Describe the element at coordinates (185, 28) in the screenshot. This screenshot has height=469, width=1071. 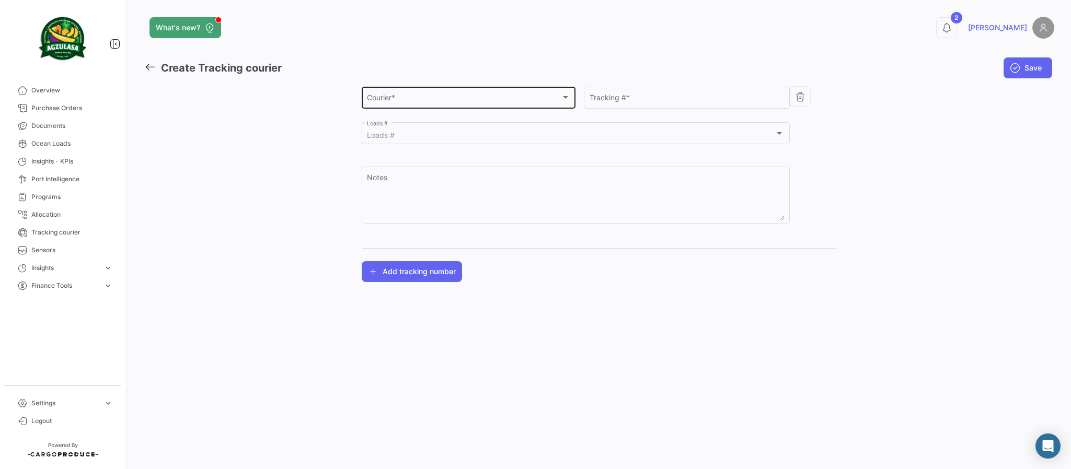
I see `button: What's new?` at that location.